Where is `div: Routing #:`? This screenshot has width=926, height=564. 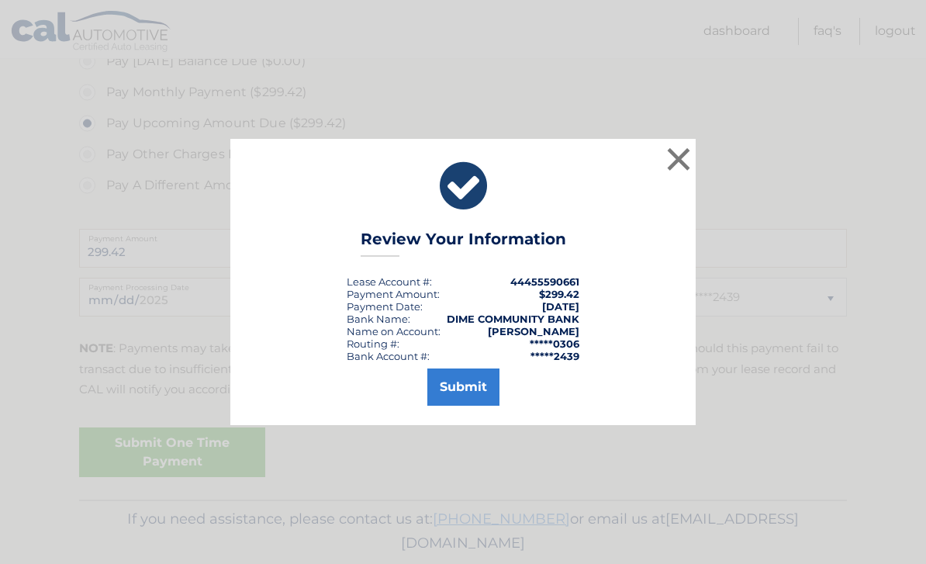 div: Routing #: is located at coordinates (373, 344).